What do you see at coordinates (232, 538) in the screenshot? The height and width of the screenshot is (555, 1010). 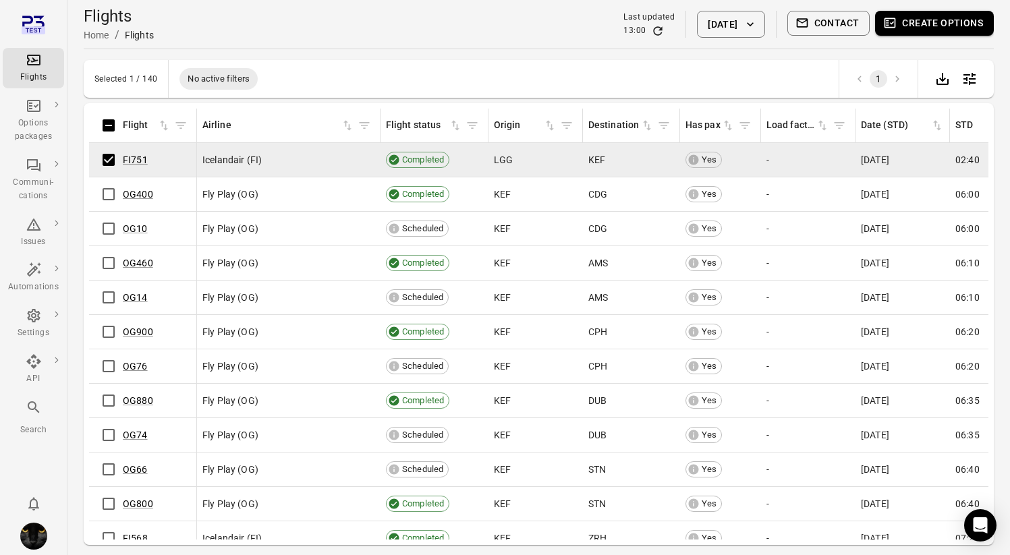 I see `span: Icelandair (FI)` at bounding box center [232, 538].